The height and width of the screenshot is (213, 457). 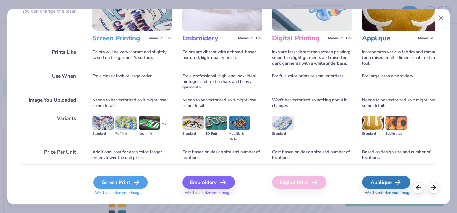 I want to click on div: Colors are vibrant with a thread-based textured, high-quality finish., so click(x=222, y=58).